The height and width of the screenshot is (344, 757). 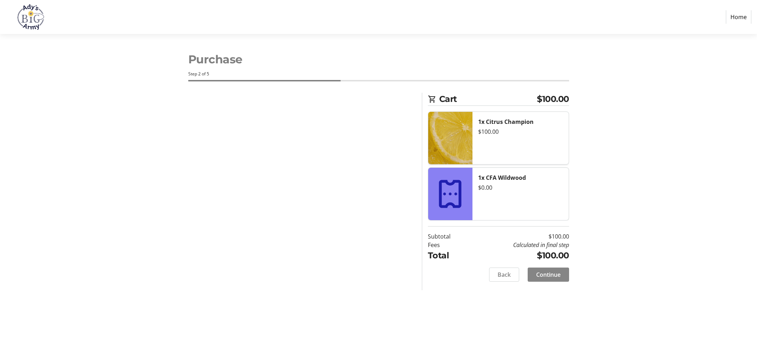 I want to click on button: Continue, so click(x=548, y=275).